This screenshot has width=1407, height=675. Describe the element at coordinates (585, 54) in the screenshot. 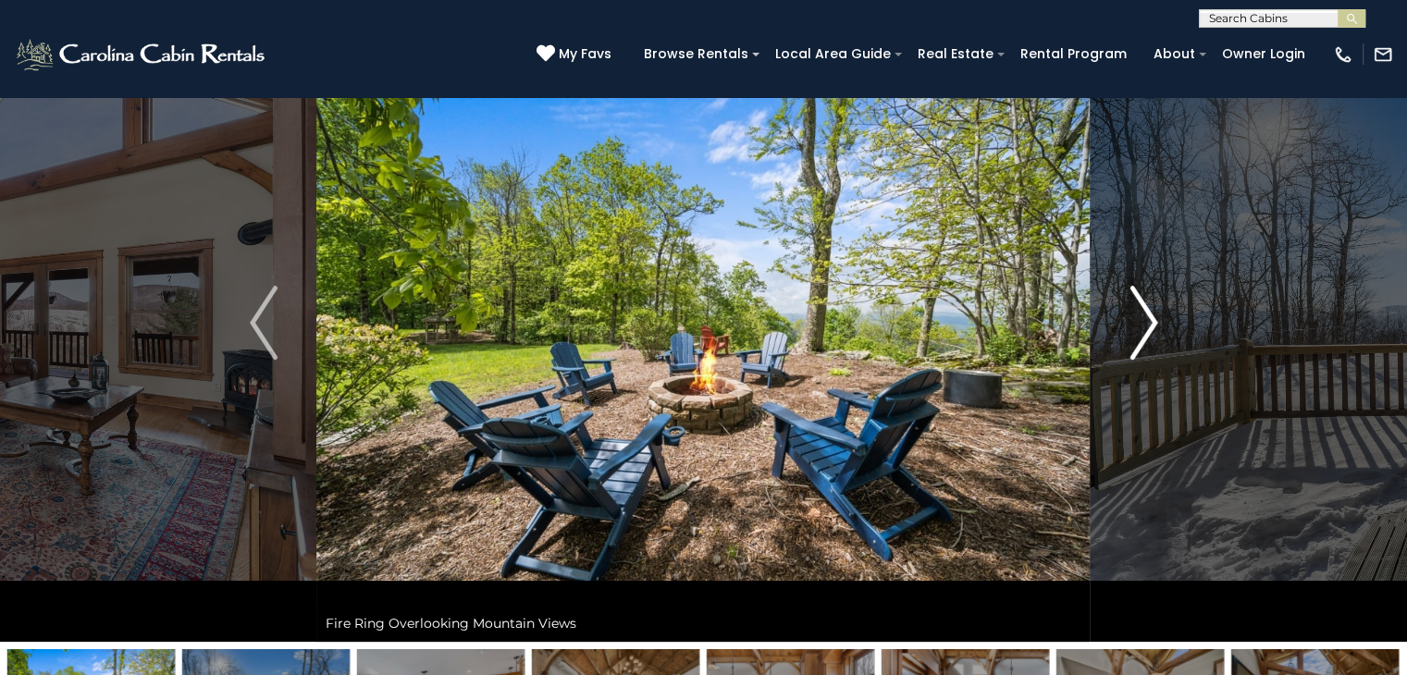

I see `span: My Favs` at that location.